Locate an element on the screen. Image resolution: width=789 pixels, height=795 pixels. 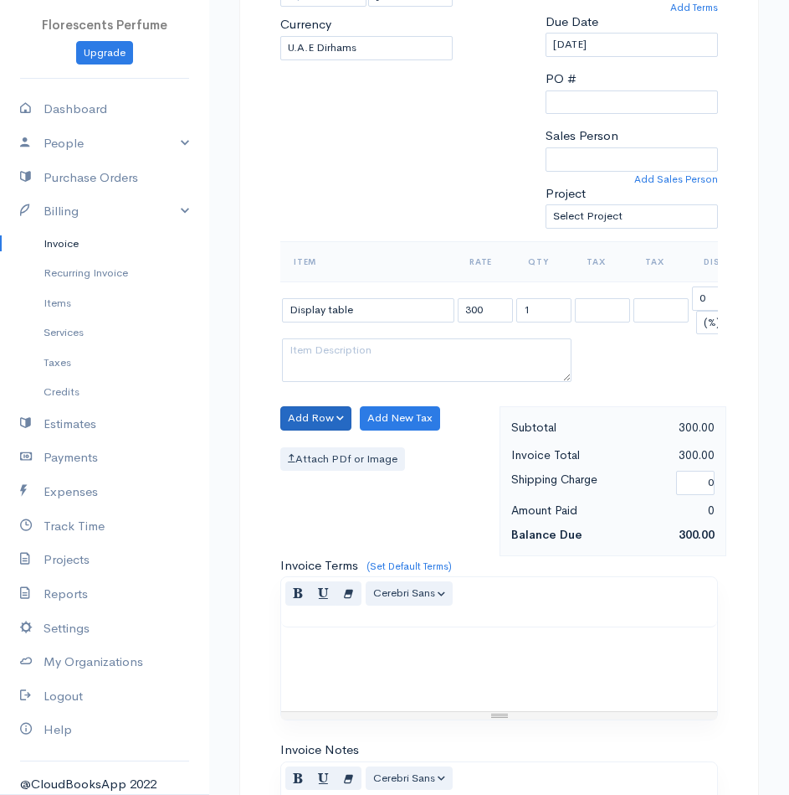
label: PO # is located at coordinates (561, 79).